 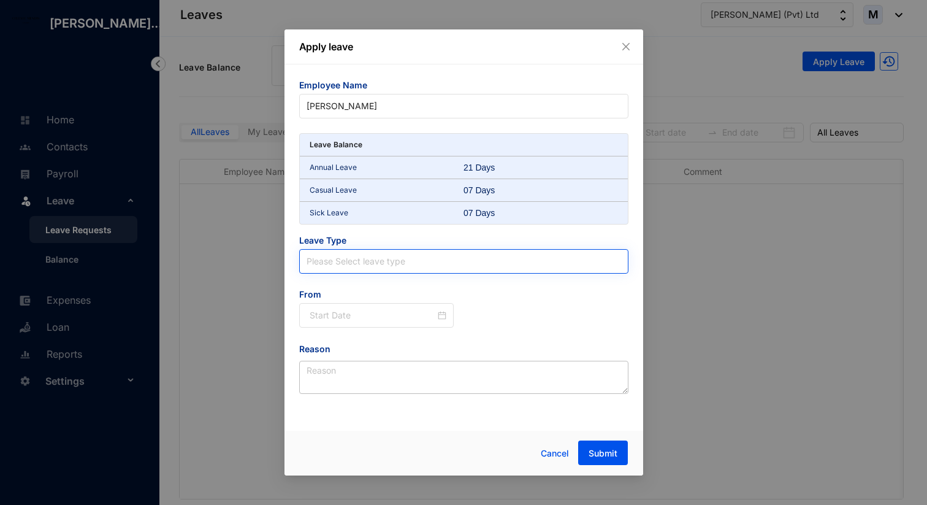 I want to click on span: Leave Type, so click(x=464, y=242).